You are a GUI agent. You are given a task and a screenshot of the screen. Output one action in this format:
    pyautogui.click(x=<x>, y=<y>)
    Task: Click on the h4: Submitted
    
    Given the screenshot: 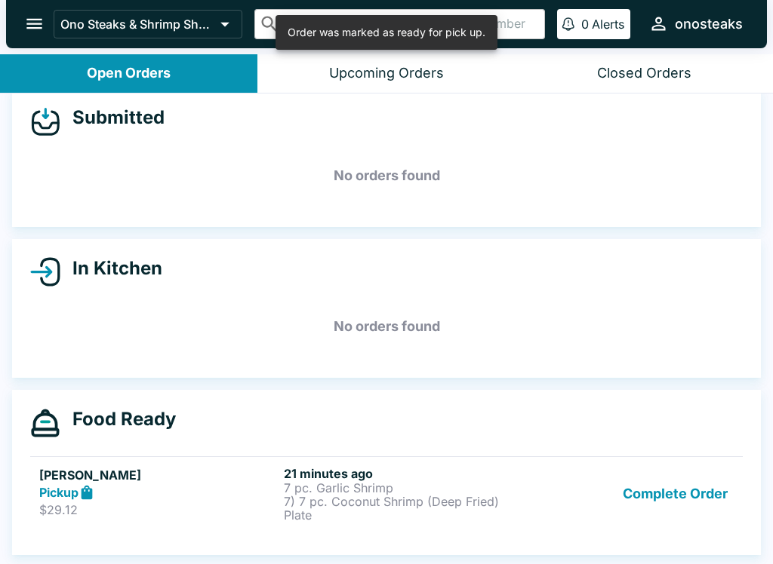 What is the action you would take?
    pyautogui.click(x=112, y=118)
    